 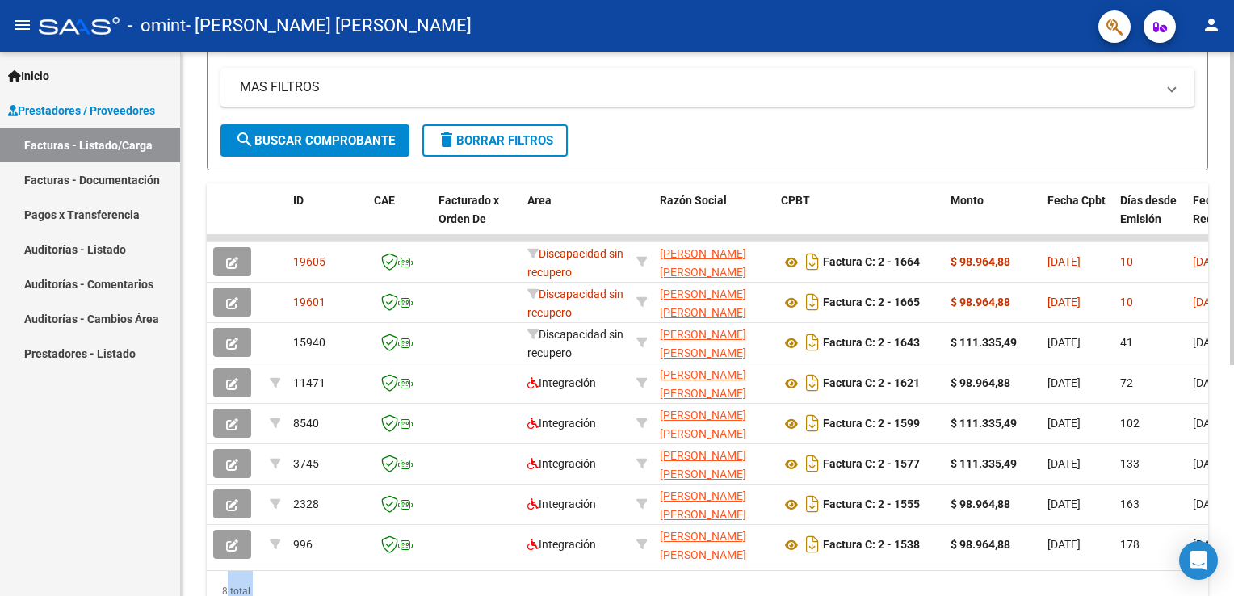 I want to click on span: 41, so click(x=1126, y=342).